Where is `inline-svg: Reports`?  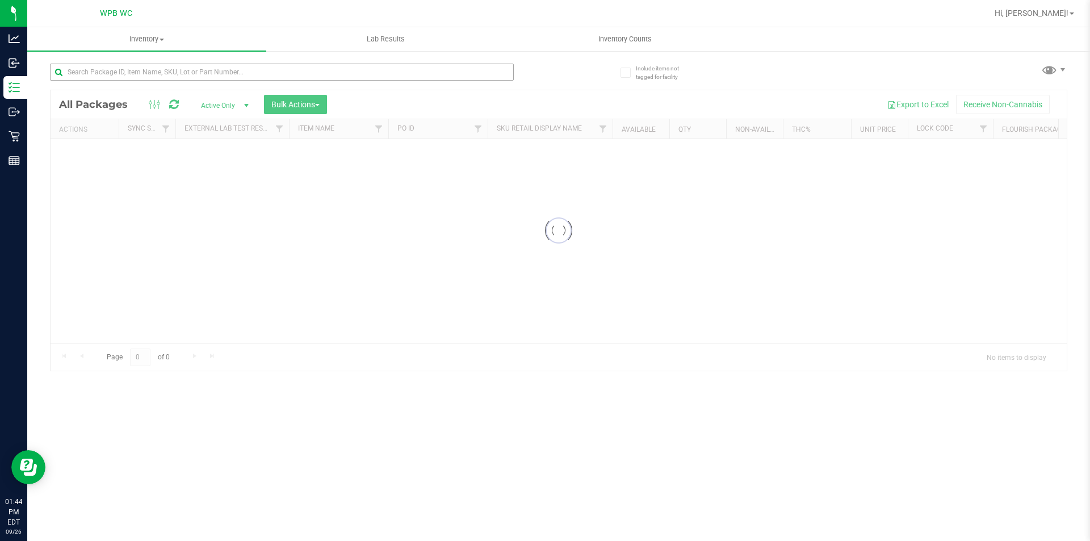 inline-svg: Reports is located at coordinates (14, 161).